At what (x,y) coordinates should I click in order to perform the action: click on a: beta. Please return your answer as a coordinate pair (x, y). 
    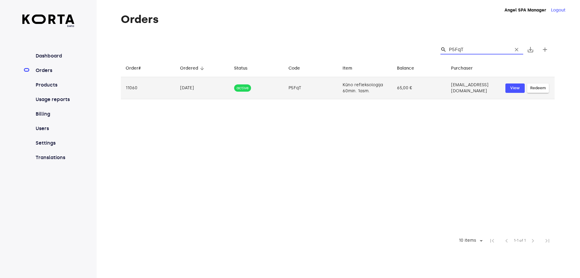
    Looking at the image, I should click on (48, 21).